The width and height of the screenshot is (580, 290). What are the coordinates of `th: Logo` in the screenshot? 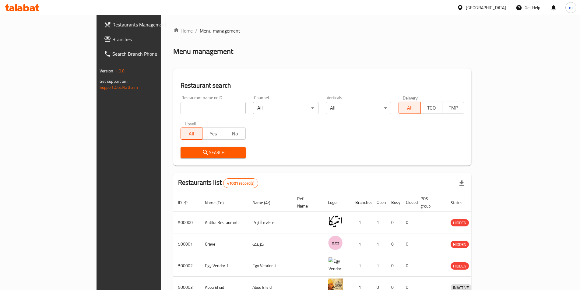 It's located at (337, 203).